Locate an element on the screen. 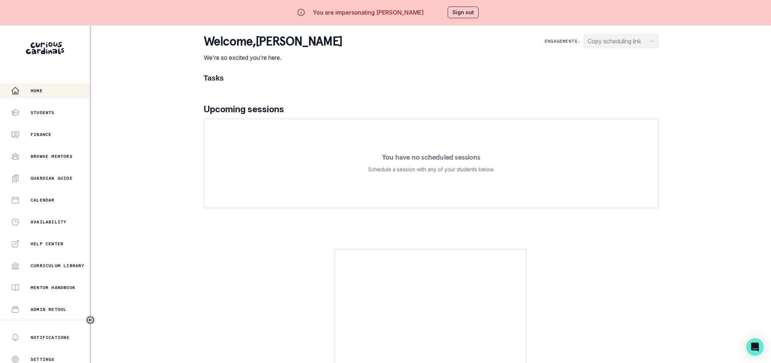 This screenshot has height=363, width=771. p: Help Center is located at coordinates (47, 244).